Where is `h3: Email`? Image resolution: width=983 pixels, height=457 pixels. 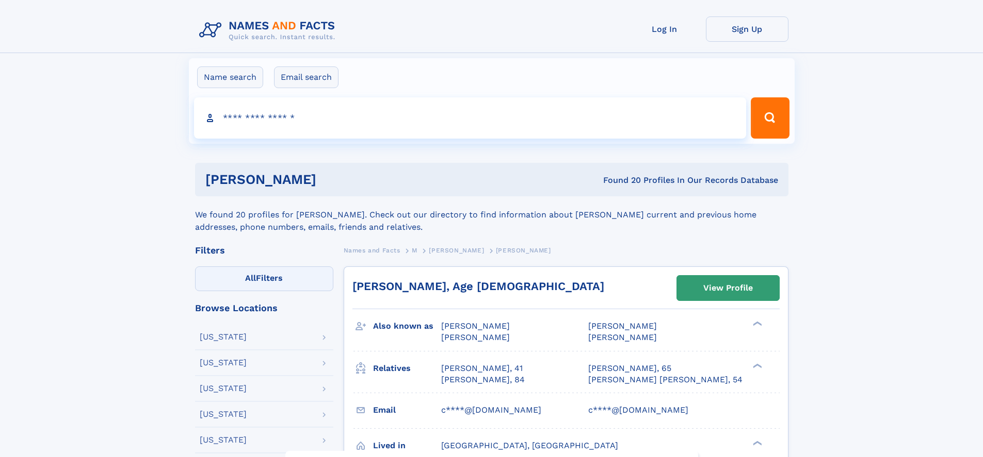
h3: Email is located at coordinates (407, 411).